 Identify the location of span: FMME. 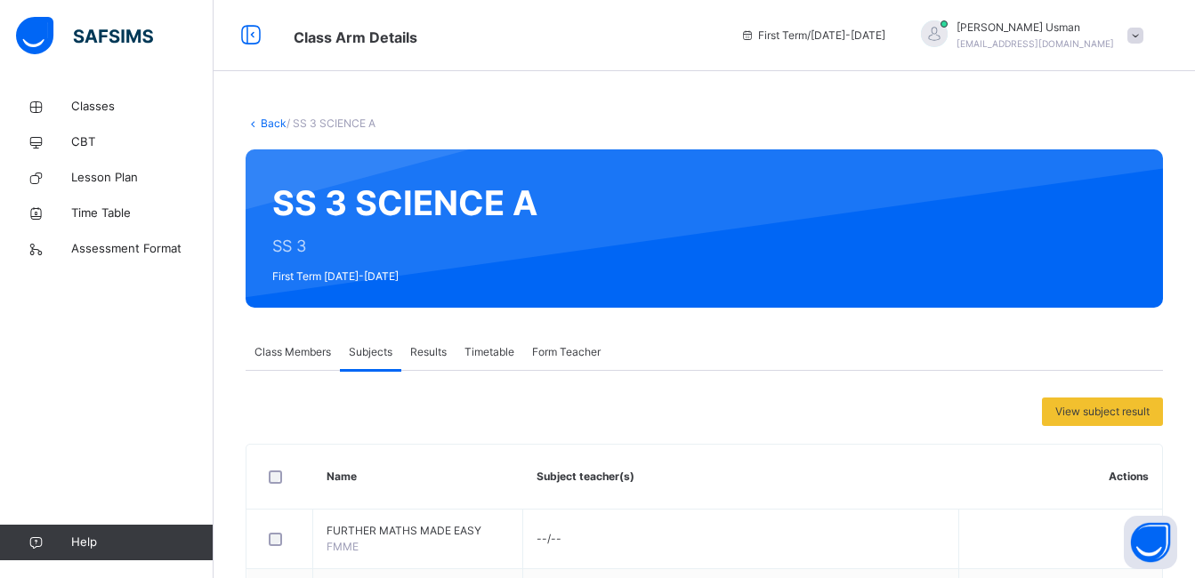
(343, 546).